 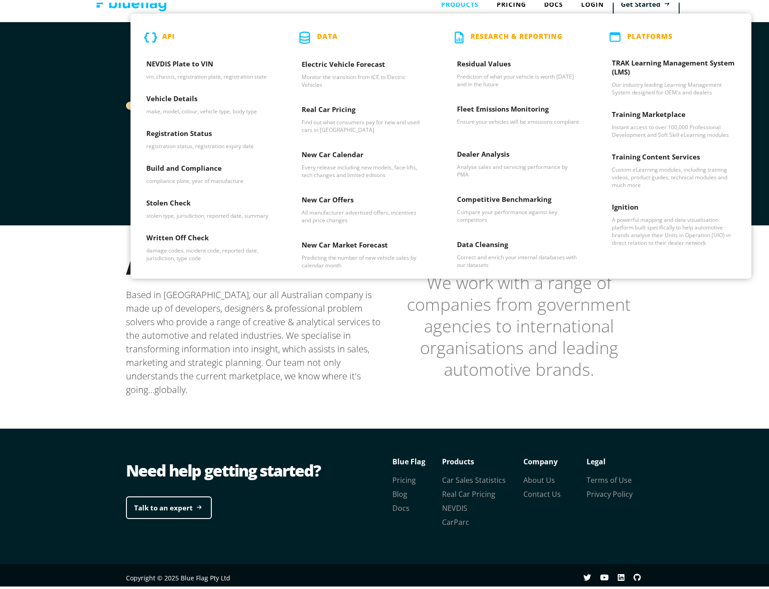 I want to click on a: New Car Market Forecast - Predicting the number of new vehicle sales by calendar month, so click(x=363, y=253).